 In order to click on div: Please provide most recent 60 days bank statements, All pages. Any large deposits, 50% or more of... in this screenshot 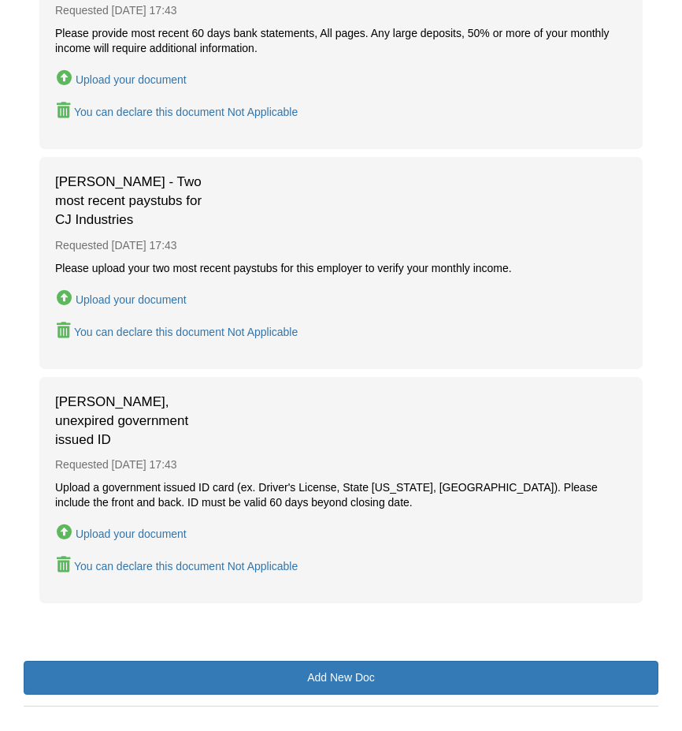, I will do `click(341, 41)`.